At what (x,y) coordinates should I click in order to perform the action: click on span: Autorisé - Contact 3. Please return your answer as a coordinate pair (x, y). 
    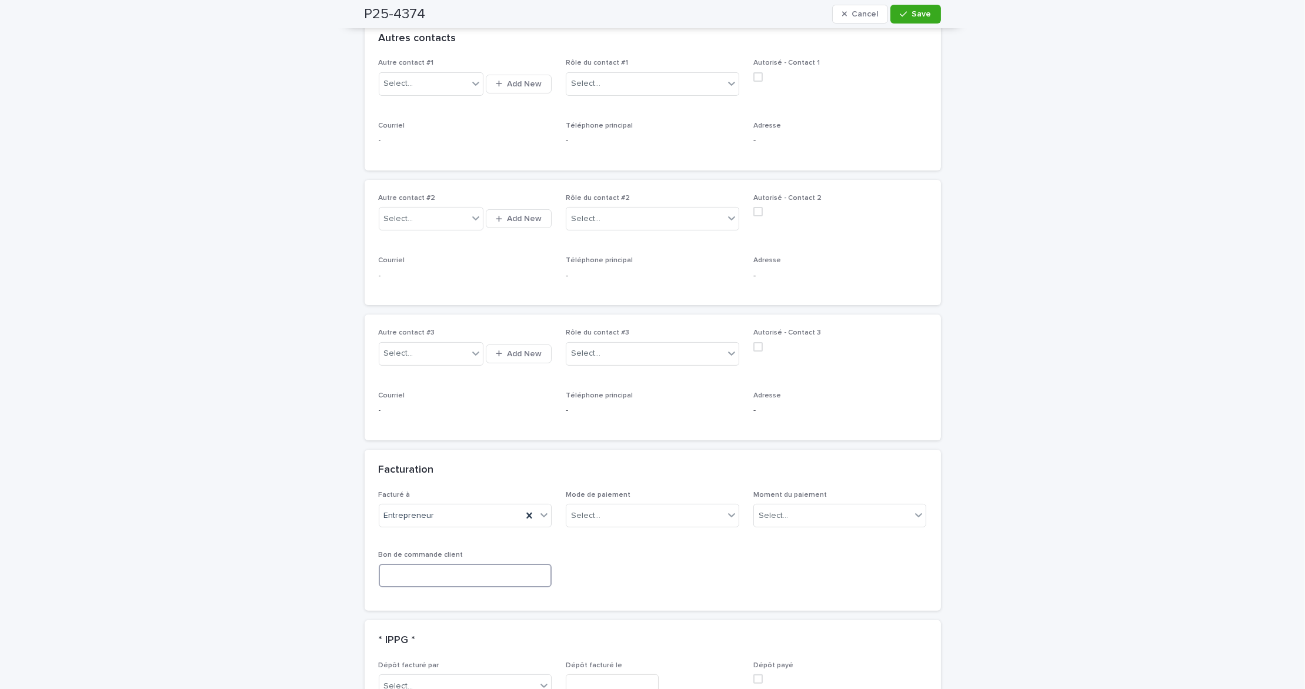
    Looking at the image, I should click on (787, 333).